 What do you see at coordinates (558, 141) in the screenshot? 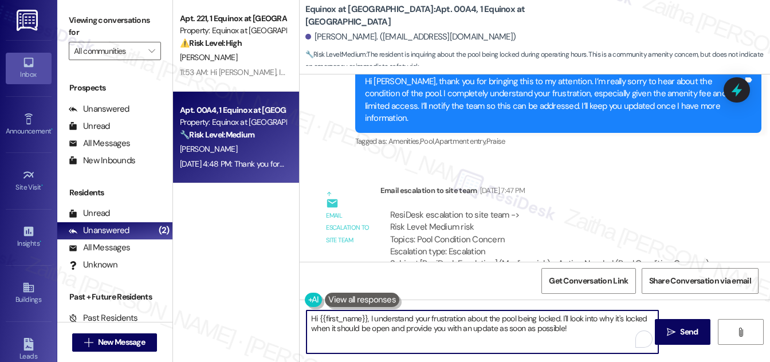
I see `div: Tagged as:` at bounding box center [558, 141].